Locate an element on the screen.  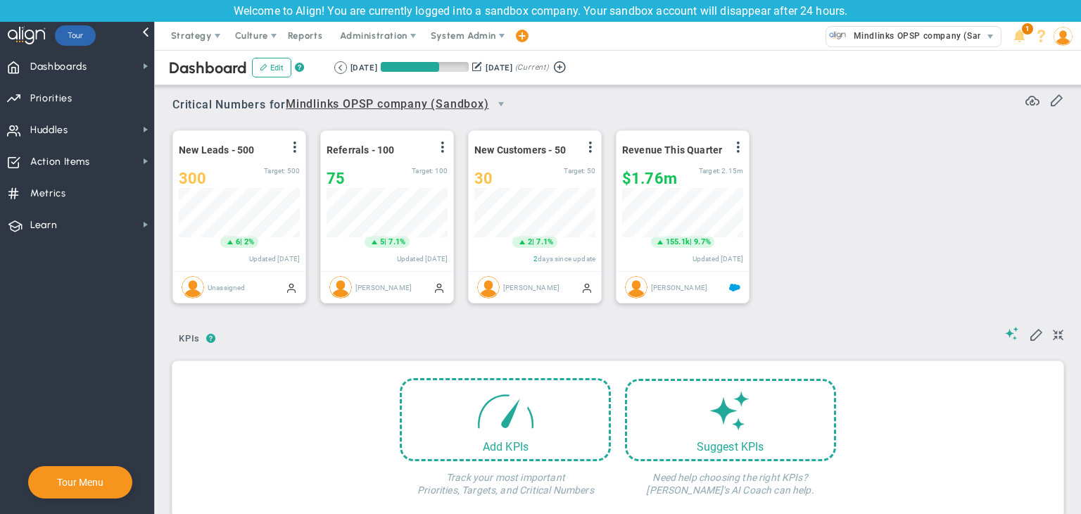
button: Edit is located at coordinates (272, 68).